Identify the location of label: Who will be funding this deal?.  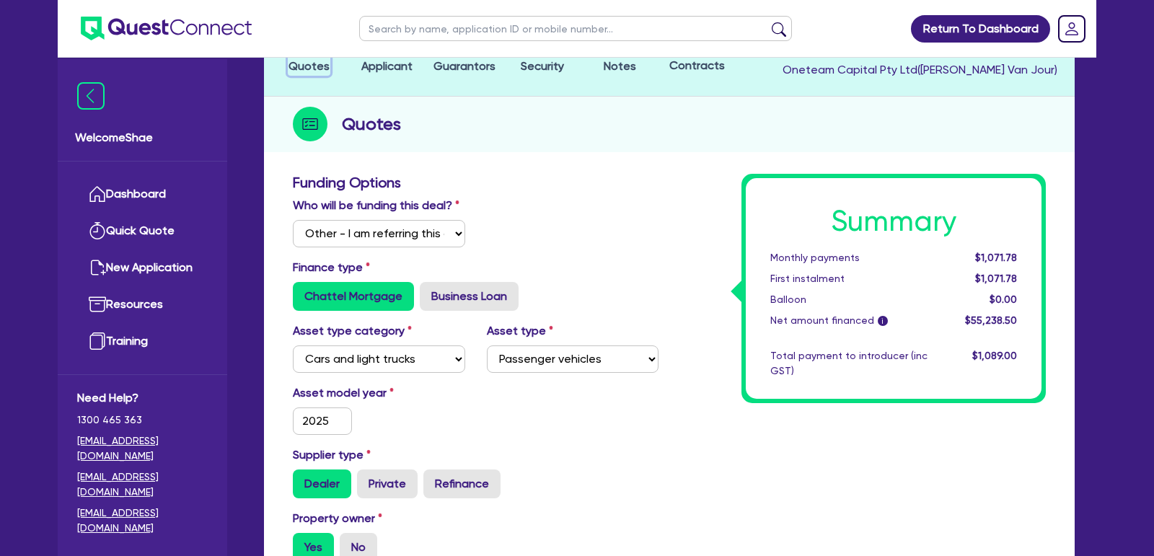
(376, 206).